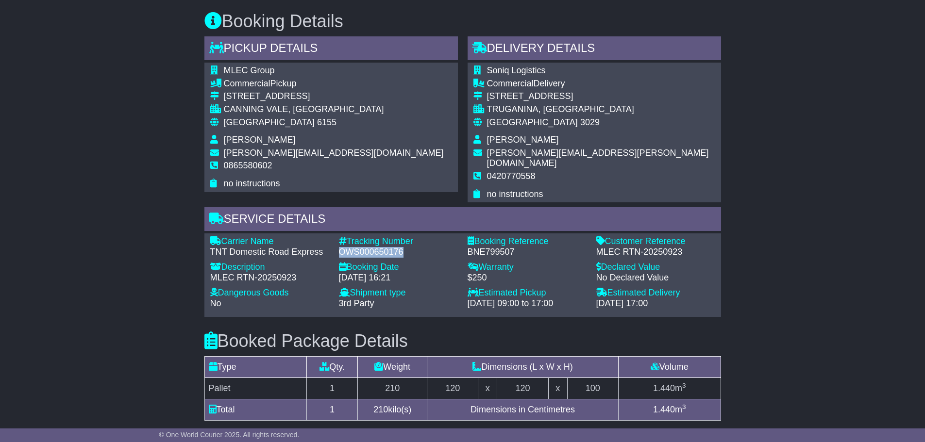 This screenshot has height=442, width=925. Describe the element at coordinates (255, 410) in the screenshot. I see `td: Total` at that location.